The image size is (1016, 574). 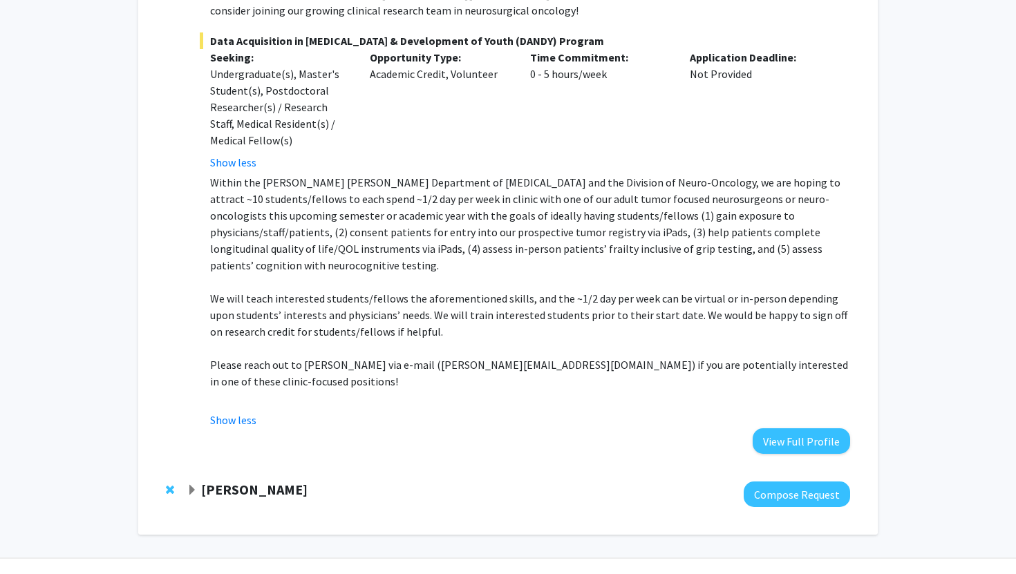 What do you see at coordinates (600, 57) in the screenshot?
I see `p: Time Commitment:` at bounding box center [600, 57].